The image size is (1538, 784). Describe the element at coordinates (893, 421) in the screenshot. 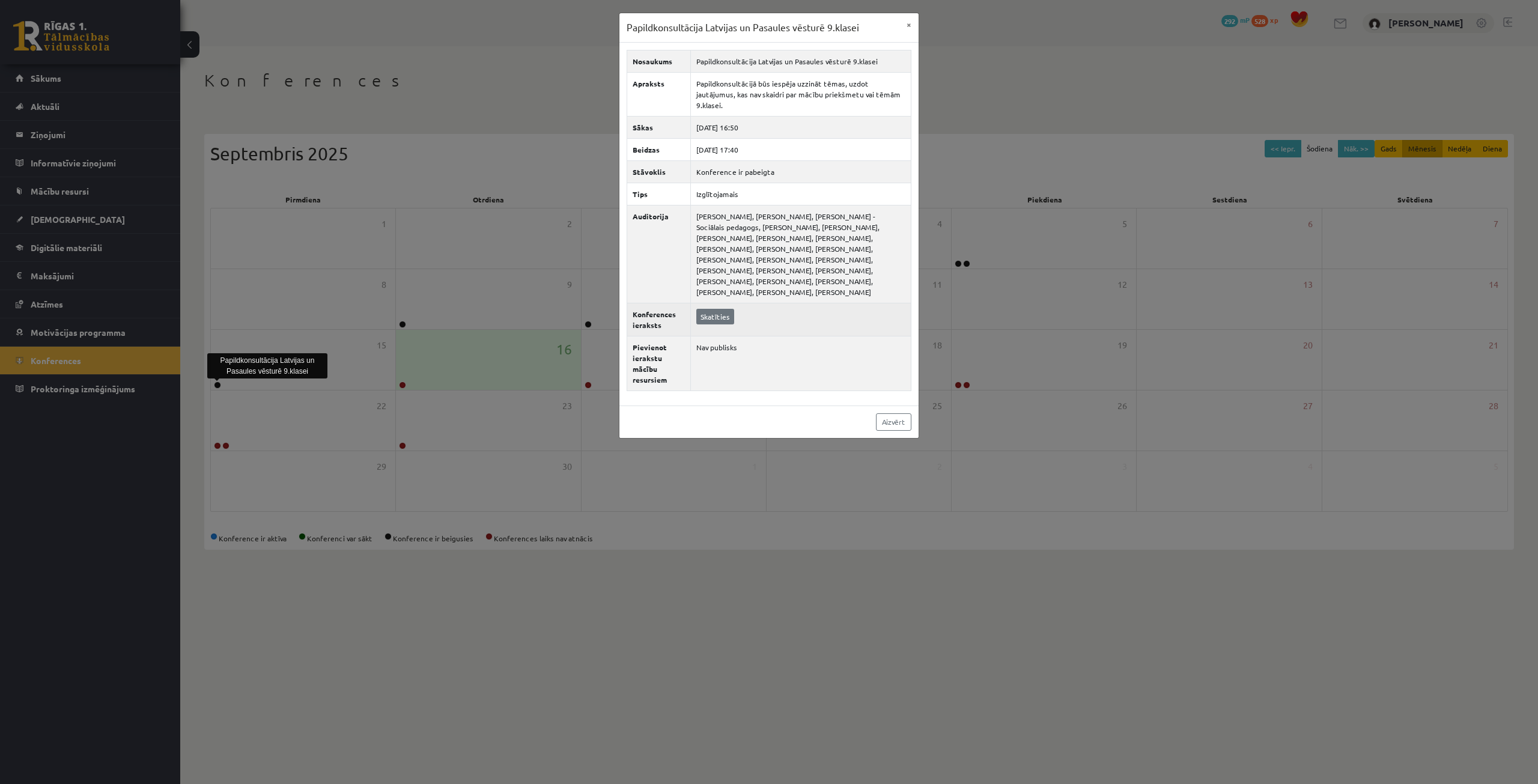

I see `a: Aizvērt` at that location.